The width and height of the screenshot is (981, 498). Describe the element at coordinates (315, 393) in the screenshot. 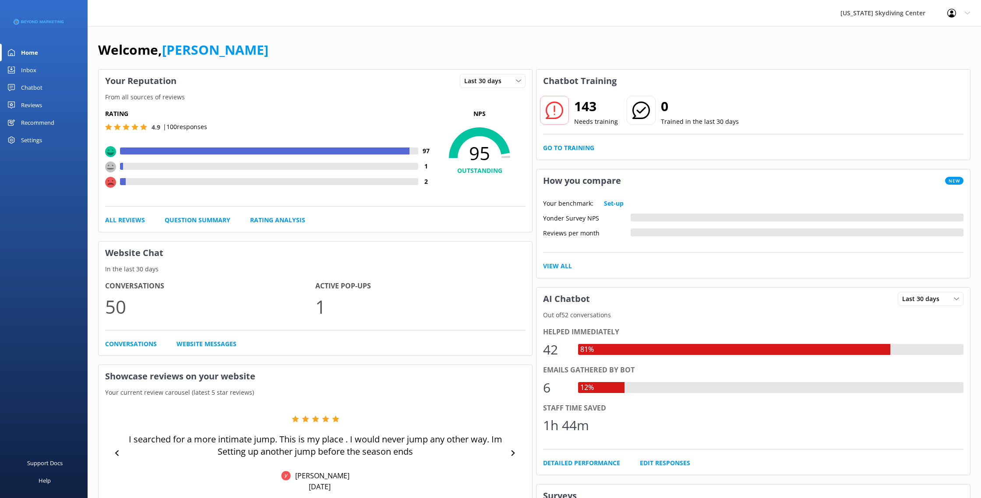

I see `p: Your current review carousel (latest 5 star reviews)` at that location.